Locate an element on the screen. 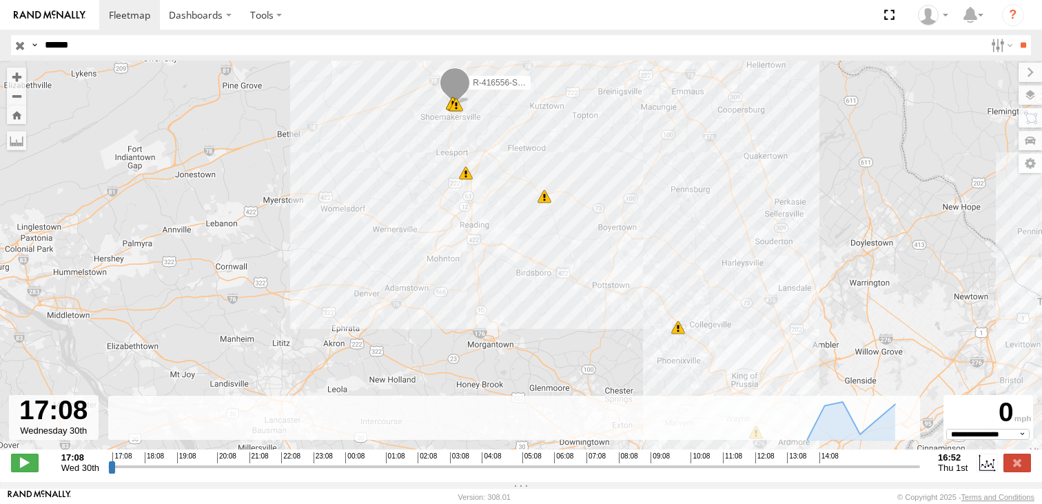  span: 02:08 is located at coordinates (427, 458).